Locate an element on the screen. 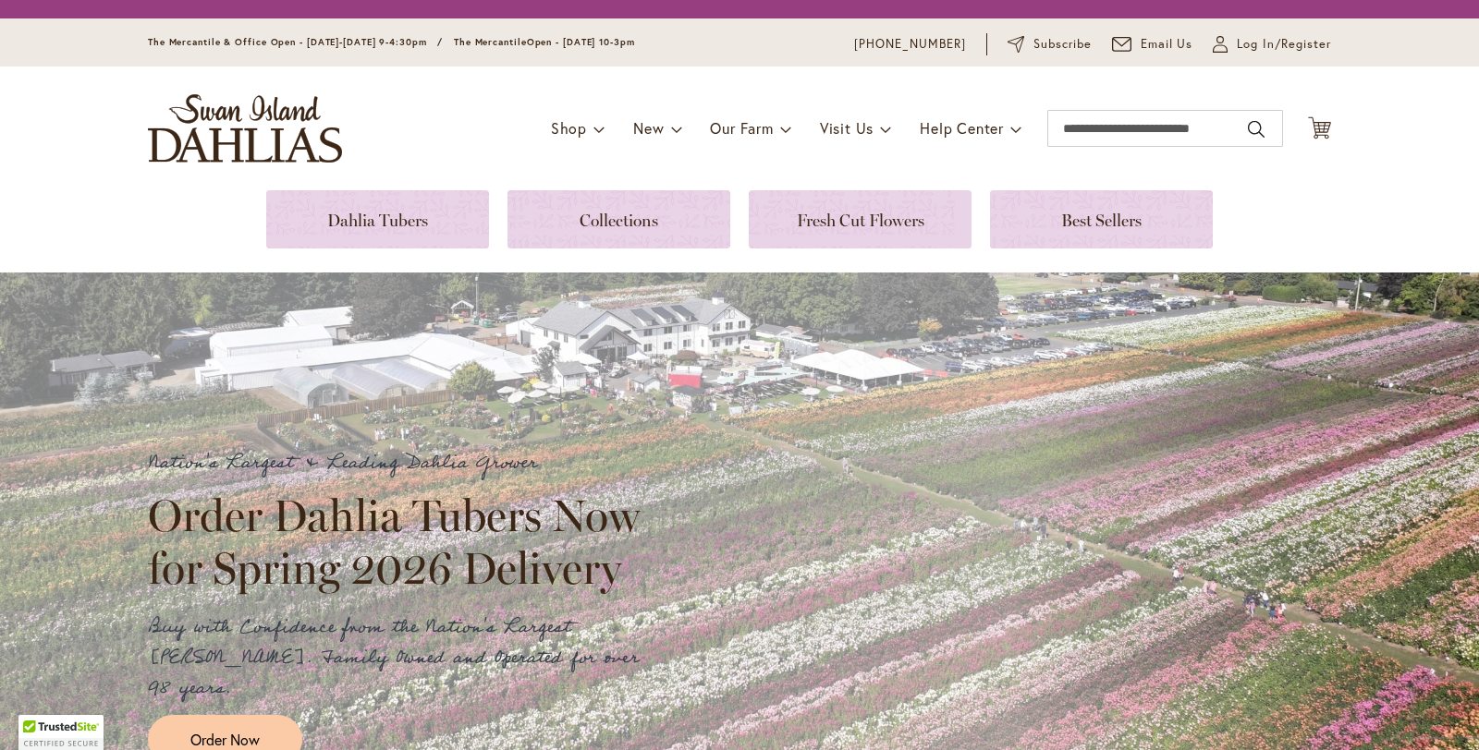  a: Subscribe is located at coordinates (1049, 44).